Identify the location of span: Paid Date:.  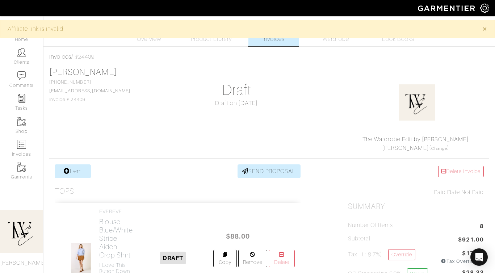
(448, 192).